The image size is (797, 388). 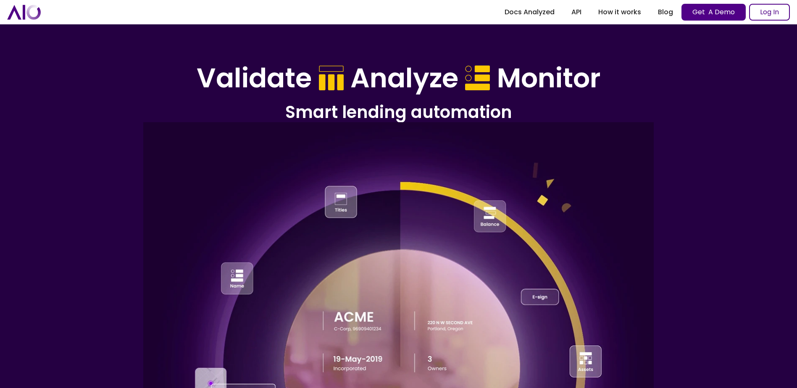 What do you see at coordinates (254, 78) in the screenshot?
I see `h1: Validate` at bounding box center [254, 78].